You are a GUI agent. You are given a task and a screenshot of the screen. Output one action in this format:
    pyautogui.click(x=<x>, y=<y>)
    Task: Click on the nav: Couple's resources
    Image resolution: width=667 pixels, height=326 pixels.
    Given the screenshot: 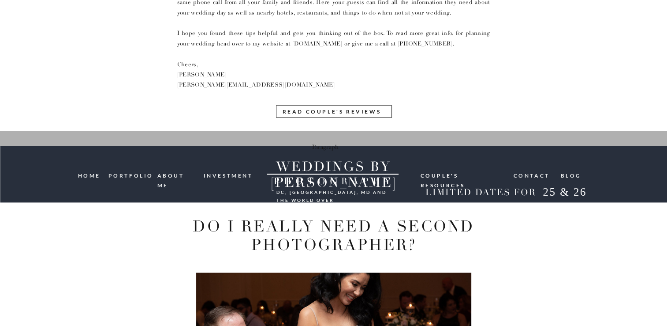 What is the action you would take?
    pyautogui.click(x=463, y=174)
    